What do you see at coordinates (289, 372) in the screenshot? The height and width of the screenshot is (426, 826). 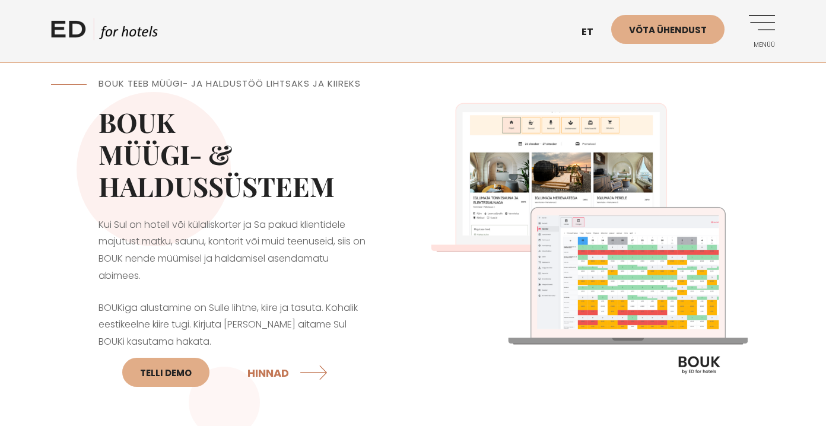 I see `a: HINNAD` at bounding box center [289, 372].